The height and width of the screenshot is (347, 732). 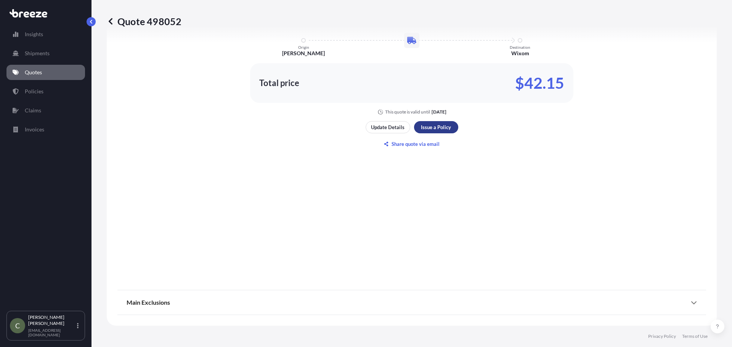 What do you see at coordinates (37, 53) in the screenshot?
I see `p: Shipments` at bounding box center [37, 53].